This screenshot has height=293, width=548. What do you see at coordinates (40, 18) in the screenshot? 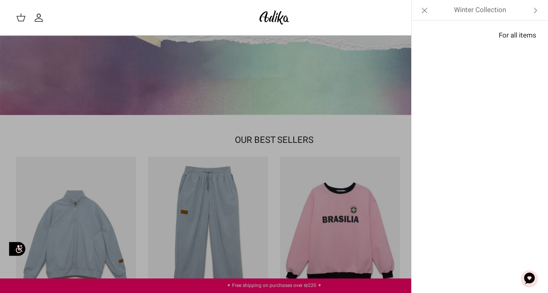
I see `a: My account` at bounding box center [40, 18].